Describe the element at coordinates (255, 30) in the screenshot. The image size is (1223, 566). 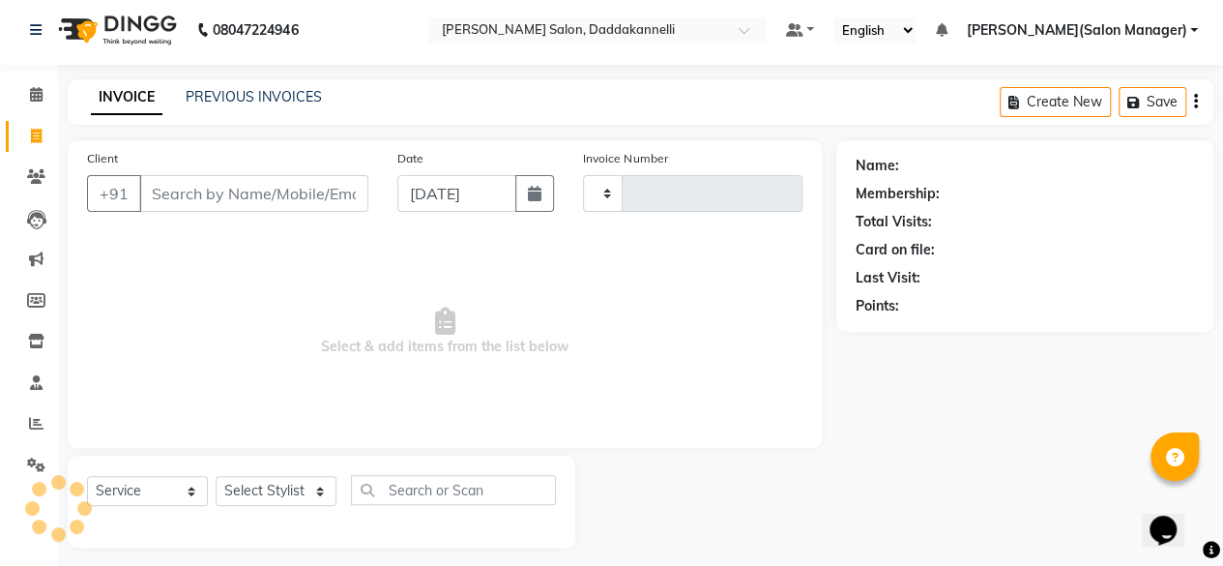
I see `b: 08047224946` at that location.